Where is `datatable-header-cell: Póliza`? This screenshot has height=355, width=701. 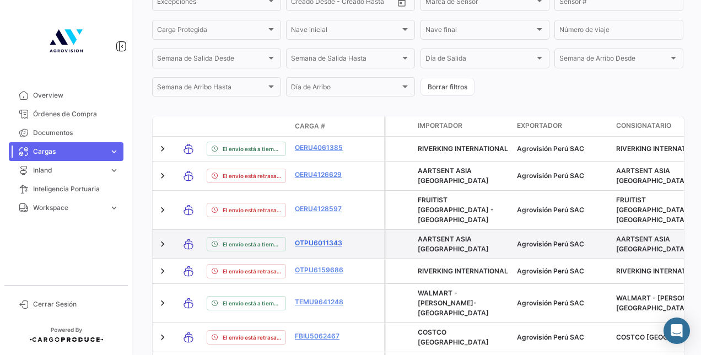
datatable-header-cell: Póliza is located at coordinates (370, 126).